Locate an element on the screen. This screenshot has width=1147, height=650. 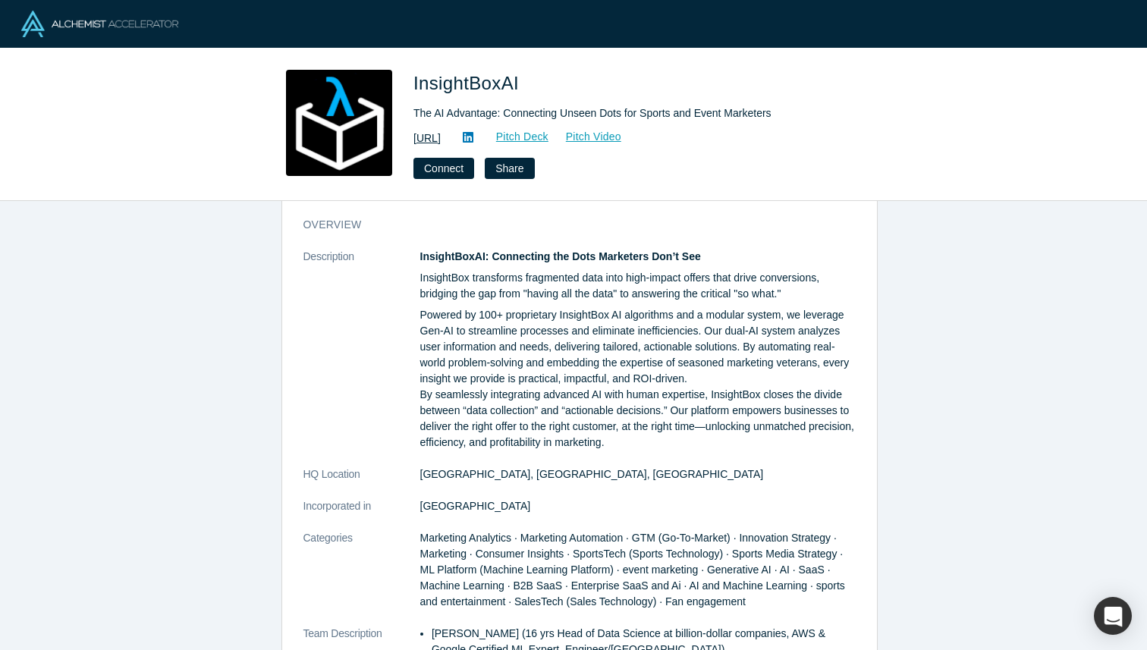
a: Pitch Deck is located at coordinates (514, 136).